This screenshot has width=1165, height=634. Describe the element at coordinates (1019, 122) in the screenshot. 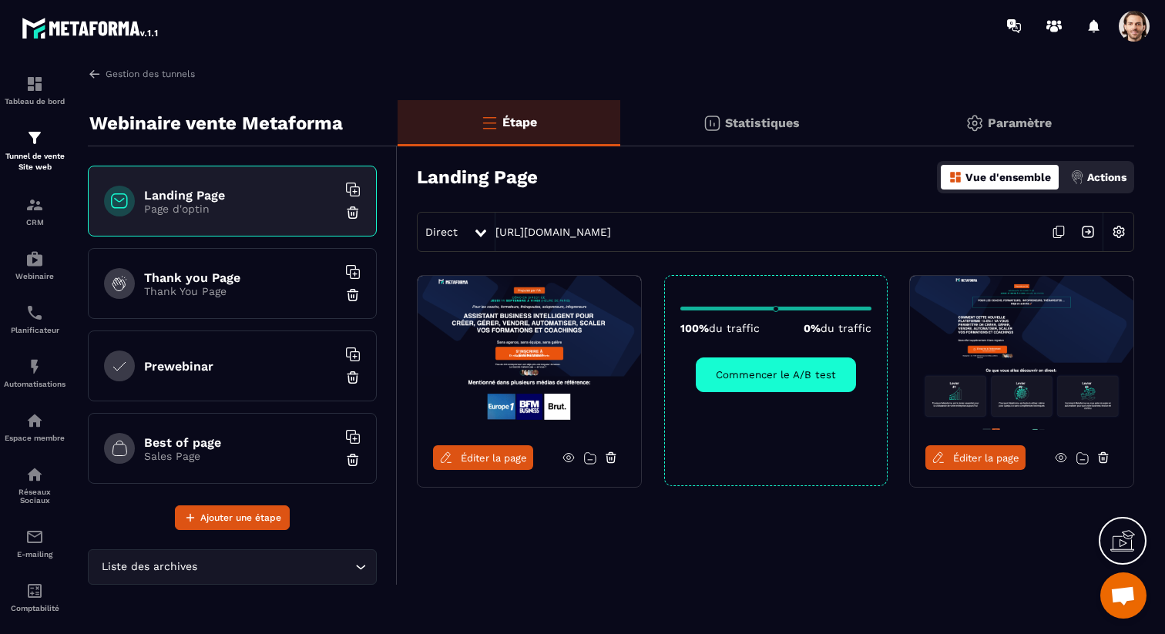

I see `p: Paramètre` at that location.